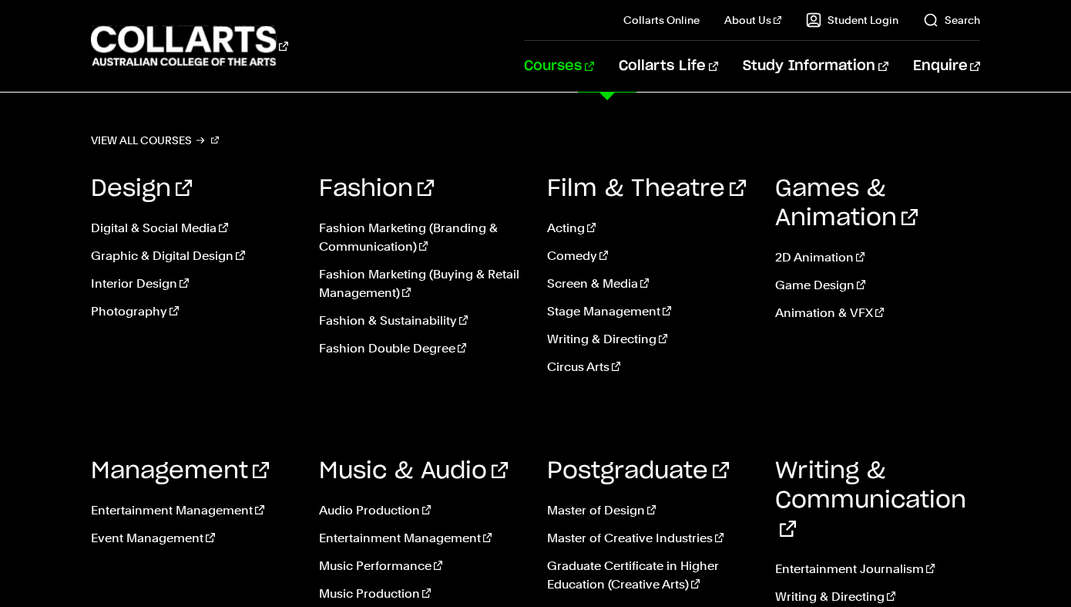  Describe the element at coordinates (193, 256) in the screenshot. I see `a: Graphic & Digital Design` at that location.